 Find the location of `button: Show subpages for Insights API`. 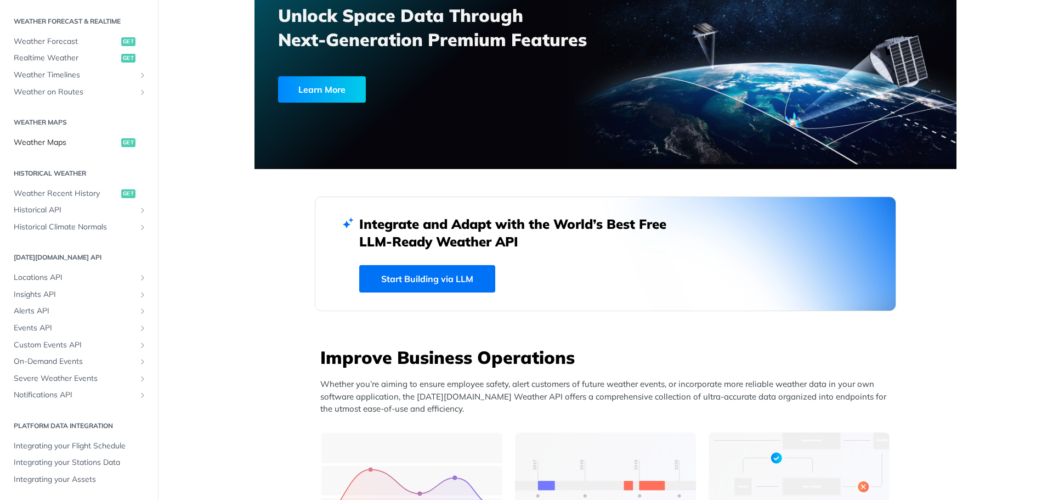

button: Show subpages for Insights API is located at coordinates (143, 295).